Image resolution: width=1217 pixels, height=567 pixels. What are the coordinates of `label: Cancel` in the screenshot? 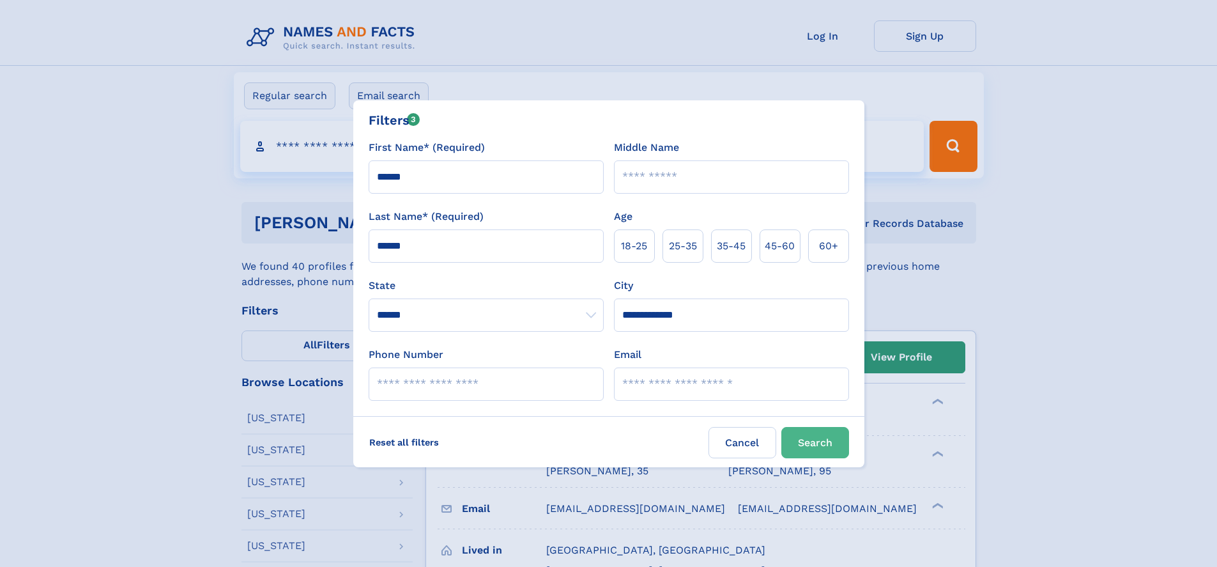 It's located at (742, 442).